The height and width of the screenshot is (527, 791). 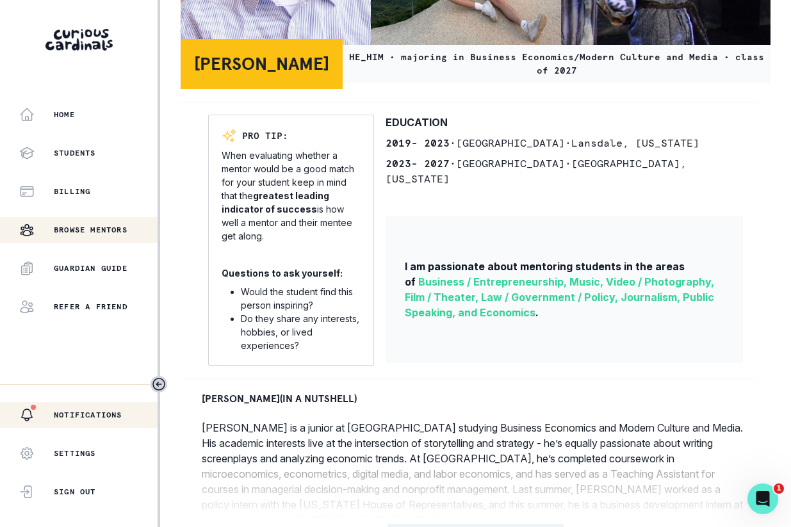 What do you see at coordinates (418, 163) in the screenshot?
I see `b: 2023 - 2027` at bounding box center [418, 163].